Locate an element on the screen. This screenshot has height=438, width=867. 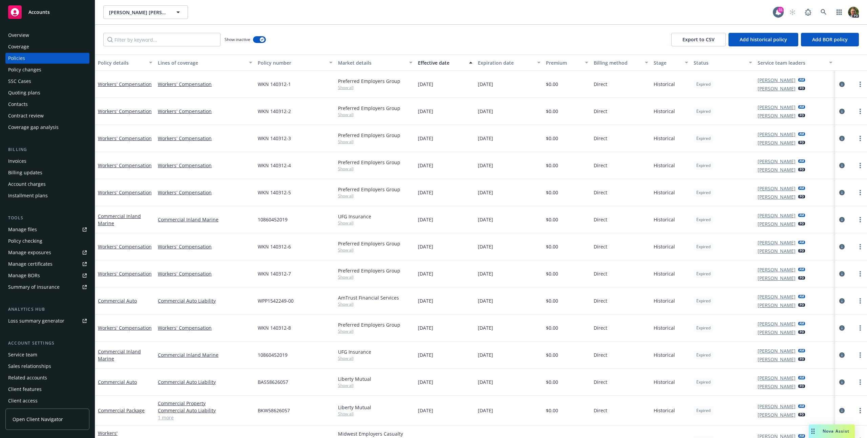
button: Nova Assist is located at coordinates (832, 431).